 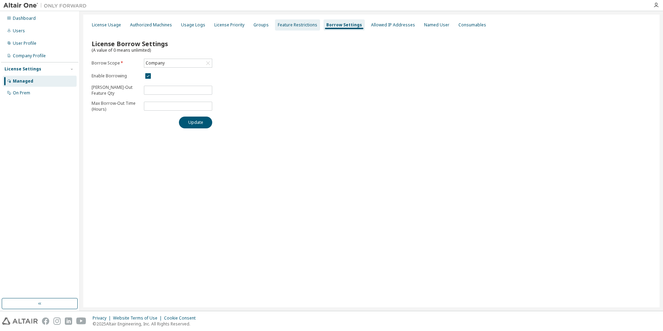 I want to click on img: altair_logo.svg, so click(x=20, y=321).